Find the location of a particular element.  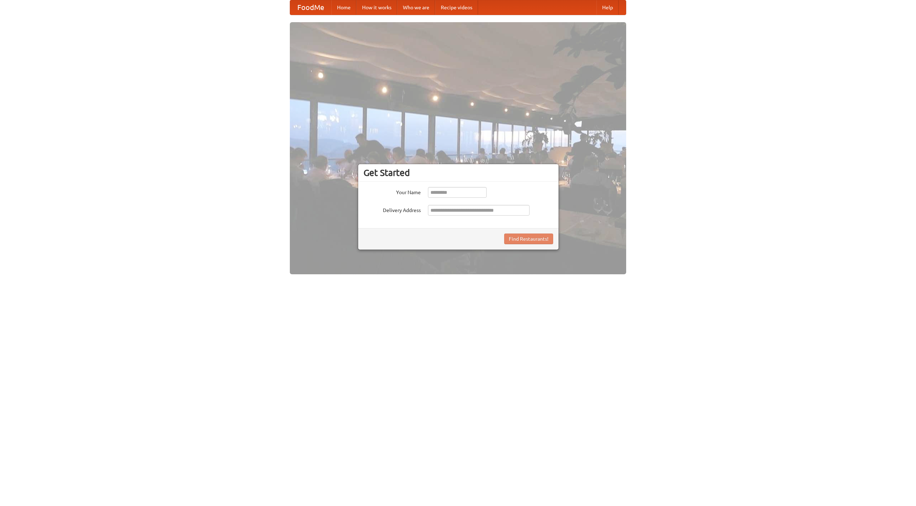

a: Who we are is located at coordinates (416, 8).